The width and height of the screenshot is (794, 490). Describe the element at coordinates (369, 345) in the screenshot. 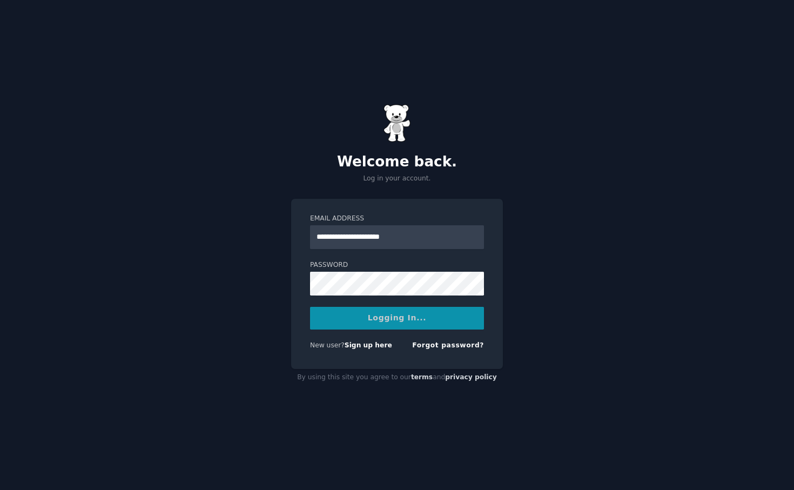

I see `a: Sign up here` at that location.